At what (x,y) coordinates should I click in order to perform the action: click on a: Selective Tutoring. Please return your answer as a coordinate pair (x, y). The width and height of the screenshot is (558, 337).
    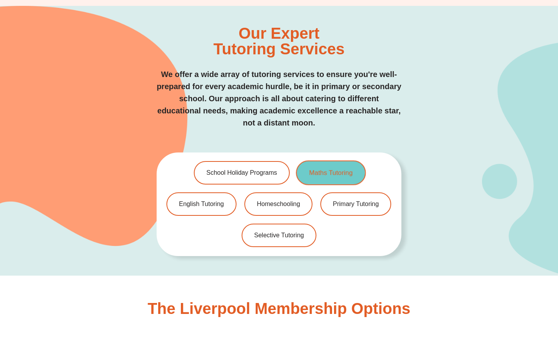
    Looking at the image, I should click on (279, 236).